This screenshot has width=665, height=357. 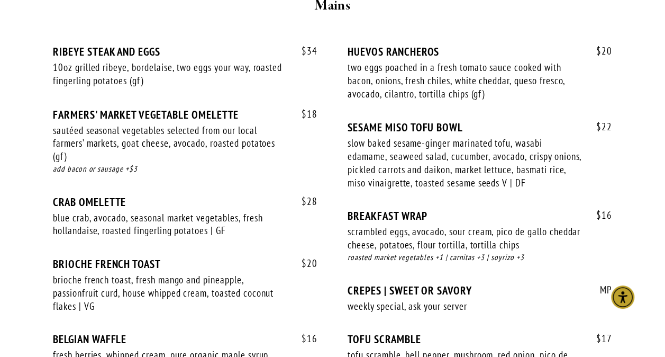 I want to click on span: 34, so click(x=304, y=51).